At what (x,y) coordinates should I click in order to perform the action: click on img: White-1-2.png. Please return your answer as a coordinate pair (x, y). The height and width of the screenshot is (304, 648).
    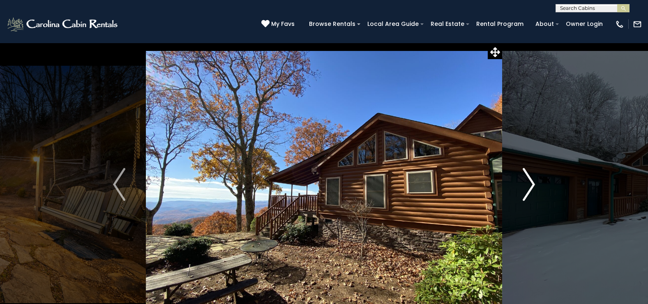
    Looking at the image, I should click on (63, 24).